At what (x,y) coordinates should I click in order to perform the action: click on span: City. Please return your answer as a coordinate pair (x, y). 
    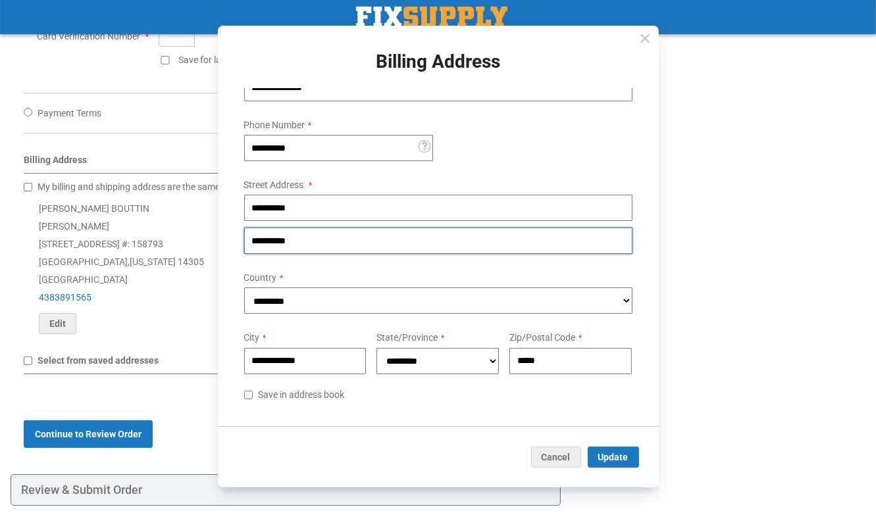
    Looking at the image, I should click on (252, 337).